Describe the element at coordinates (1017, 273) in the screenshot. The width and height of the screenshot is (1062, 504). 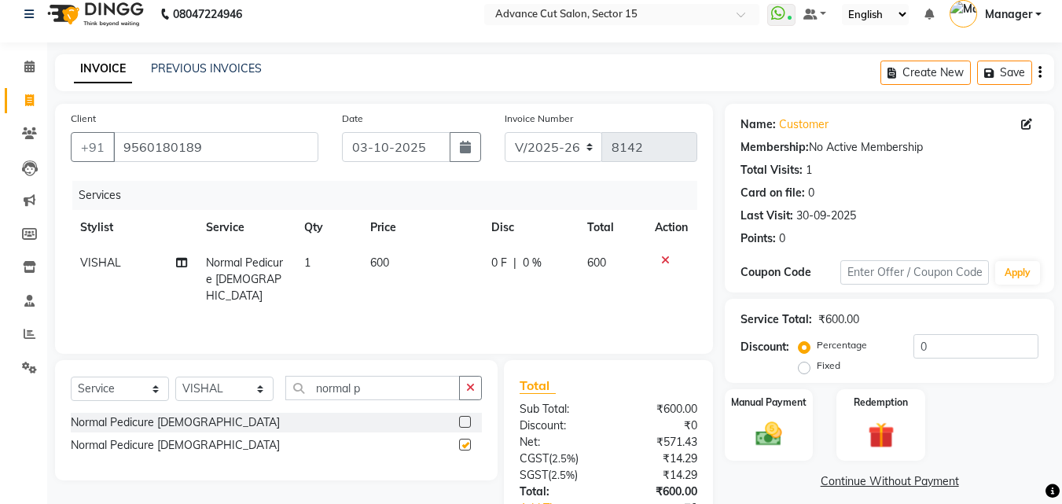
I see `button: Apply` at that location.